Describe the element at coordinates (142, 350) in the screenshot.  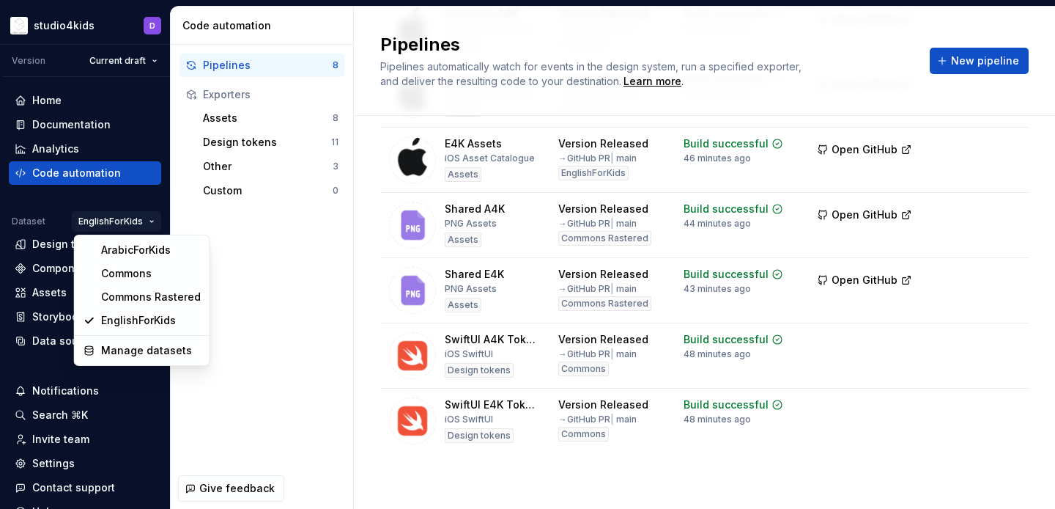
I see `a: Manage datasets` at that location.